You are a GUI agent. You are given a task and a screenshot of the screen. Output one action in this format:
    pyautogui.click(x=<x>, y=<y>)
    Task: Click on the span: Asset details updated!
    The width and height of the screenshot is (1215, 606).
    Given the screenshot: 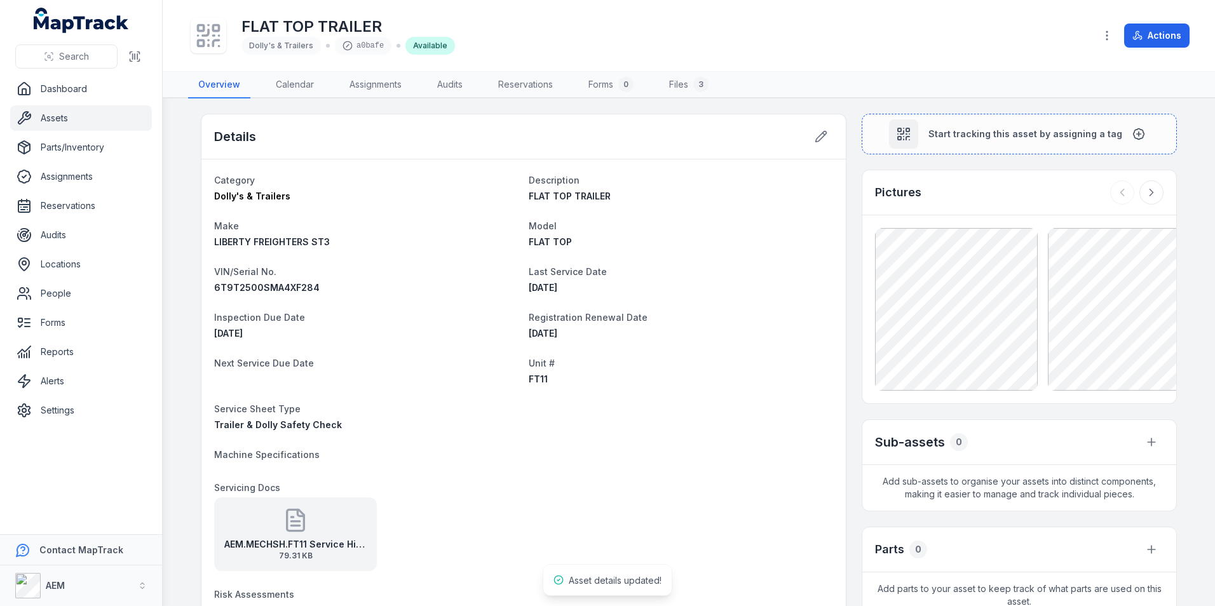 What is the action you would take?
    pyautogui.click(x=615, y=580)
    